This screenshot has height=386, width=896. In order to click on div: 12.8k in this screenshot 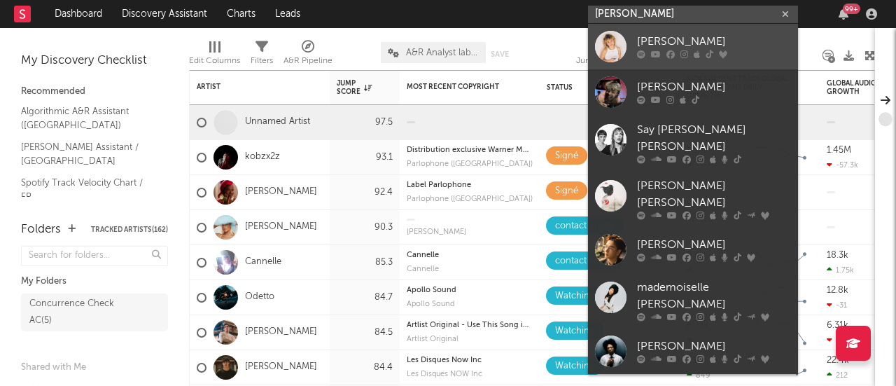, I will do `click(837, 290)`.